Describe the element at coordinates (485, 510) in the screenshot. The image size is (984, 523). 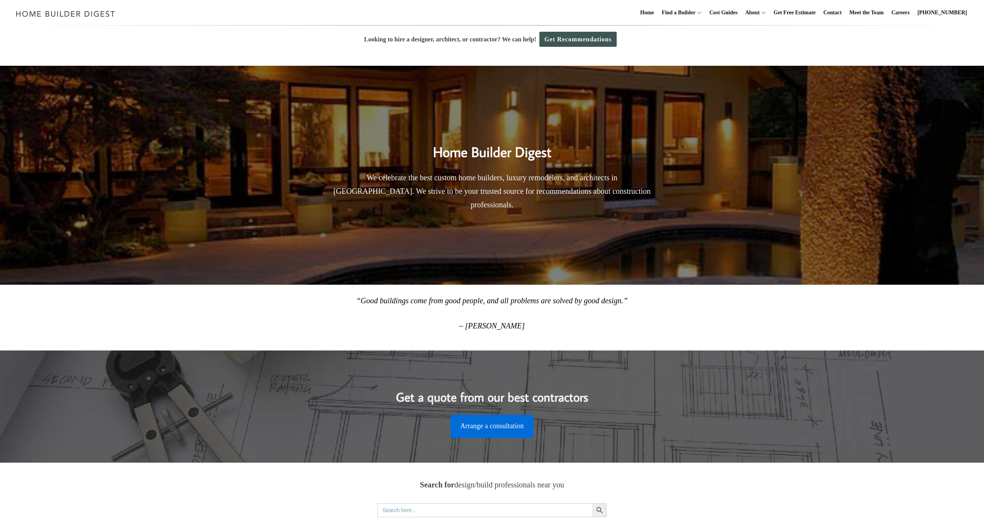
I see `input: Search here...` at that location.